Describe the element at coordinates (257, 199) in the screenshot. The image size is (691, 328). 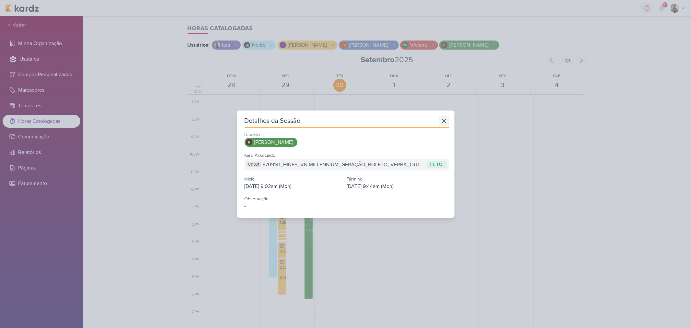
I see `label: Observação` at that location.